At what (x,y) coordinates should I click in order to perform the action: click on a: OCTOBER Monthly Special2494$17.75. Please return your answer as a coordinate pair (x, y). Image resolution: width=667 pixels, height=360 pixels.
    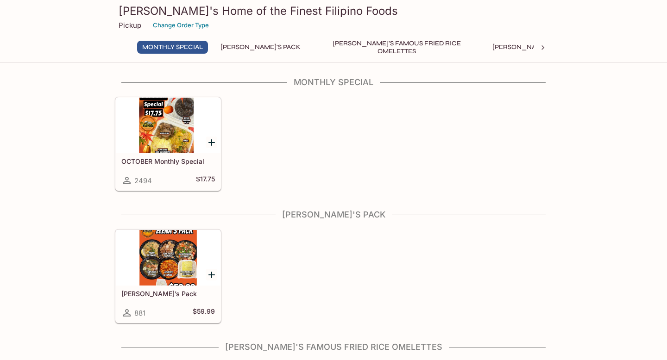
    Looking at the image, I should click on (168, 144).